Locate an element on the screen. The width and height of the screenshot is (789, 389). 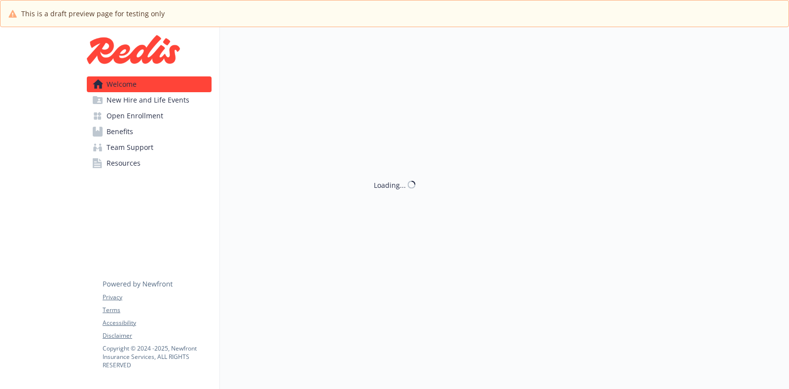
span: New Hire and Life Events is located at coordinates (148, 100).